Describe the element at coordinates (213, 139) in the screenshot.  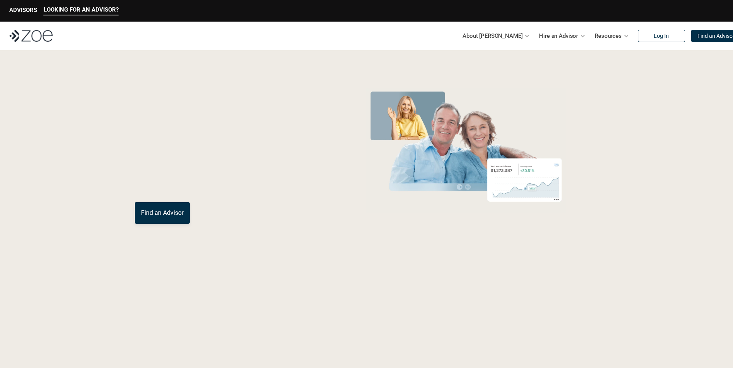
I see `span: with a Financial Advisor` at that location.